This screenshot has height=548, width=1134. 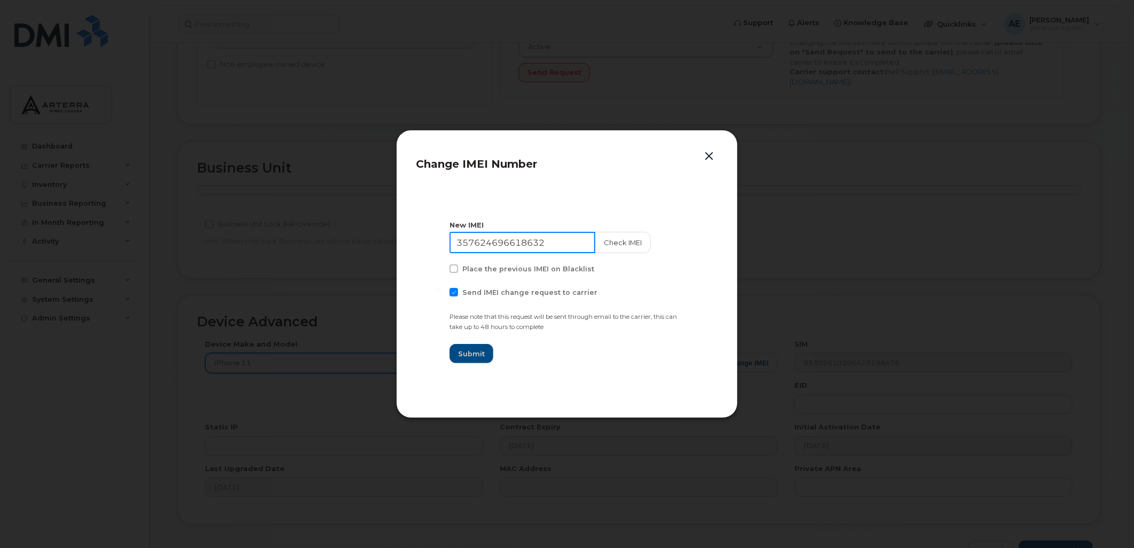 What do you see at coordinates (439, 290) in the screenshot?
I see `input: Send IMEI change request to carrier` at bounding box center [439, 290].